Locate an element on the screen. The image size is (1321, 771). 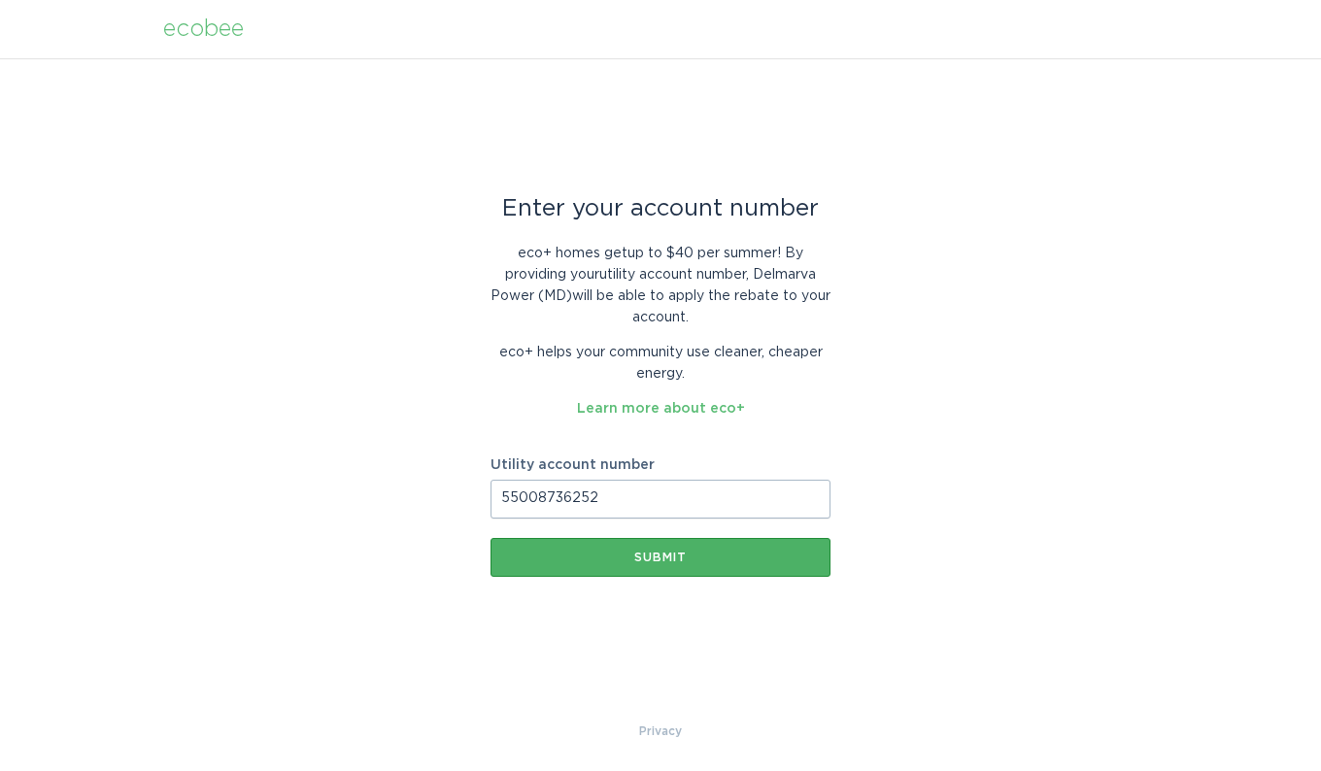
div: Submit is located at coordinates (660, 557).